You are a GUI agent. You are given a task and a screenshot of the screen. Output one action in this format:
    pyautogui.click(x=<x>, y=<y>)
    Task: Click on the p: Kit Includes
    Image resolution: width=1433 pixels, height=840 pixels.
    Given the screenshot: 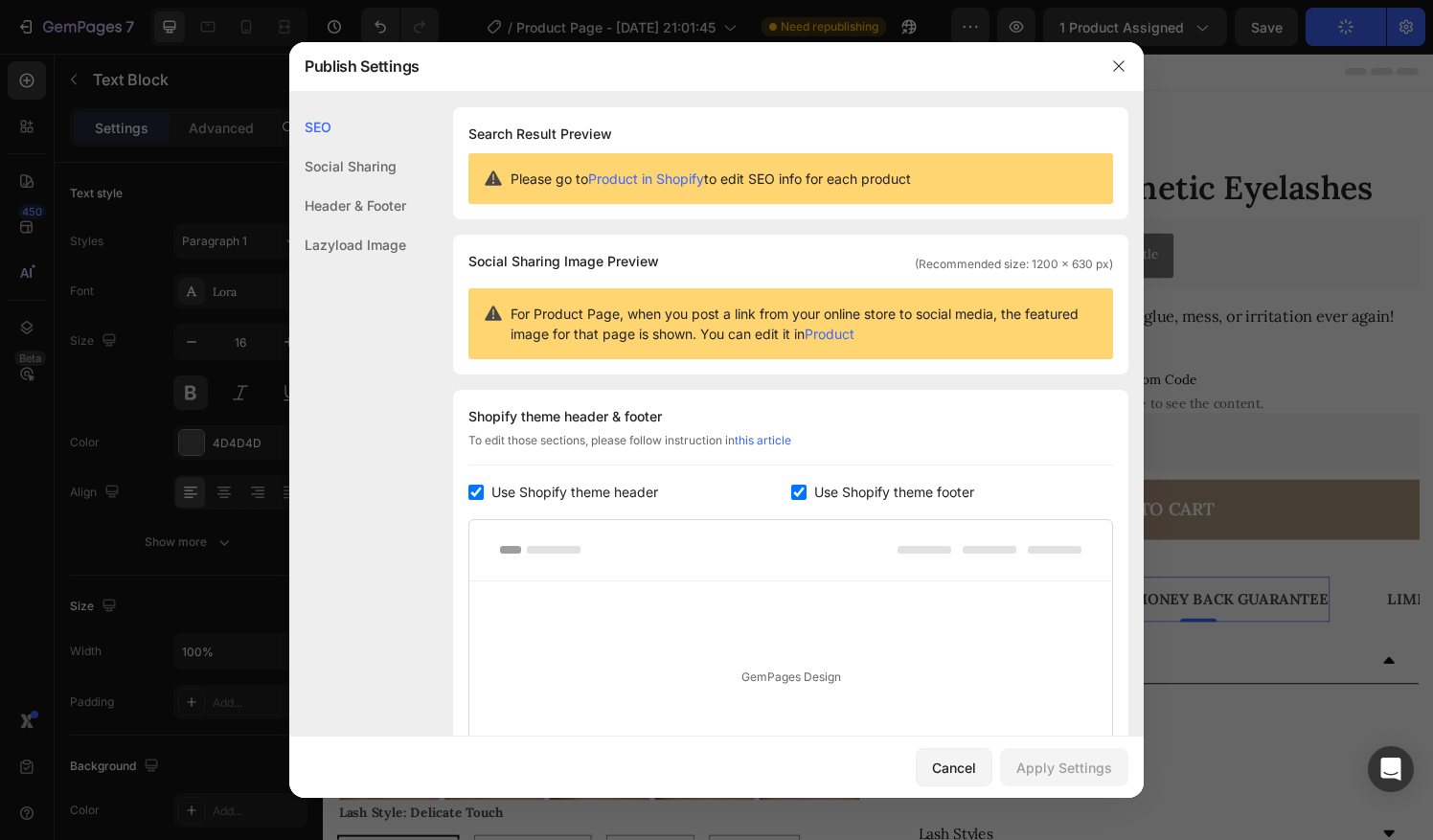 What is the action you would take?
    pyautogui.click(x=659, y=629)
    